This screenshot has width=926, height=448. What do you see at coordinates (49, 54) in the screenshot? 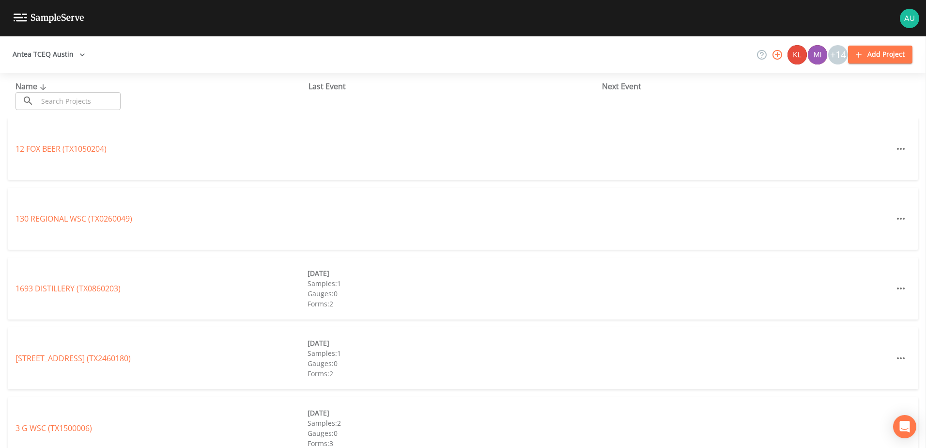
I see `button: Antea TCEQ Austin` at bounding box center [49, 54].